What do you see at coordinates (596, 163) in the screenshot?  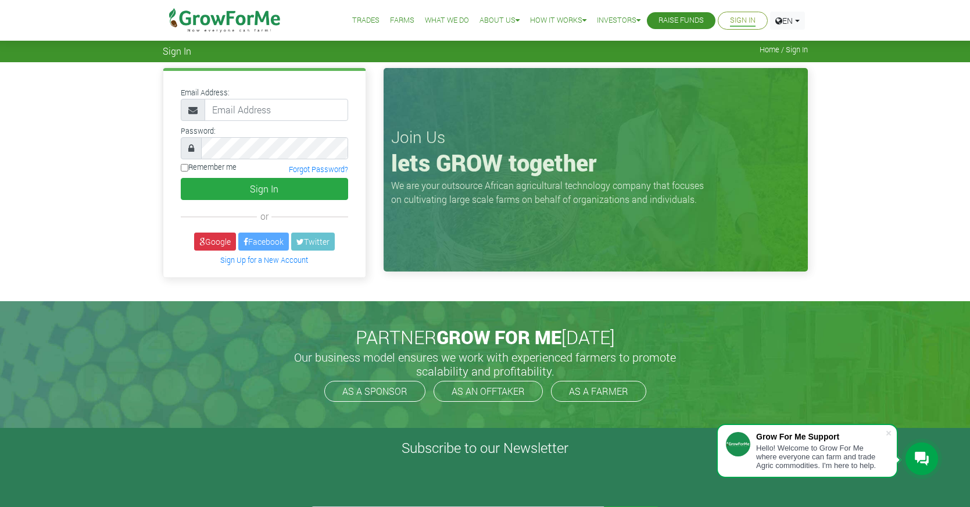 I see `h1: lets GROW together` at bounding box center [596, 163].